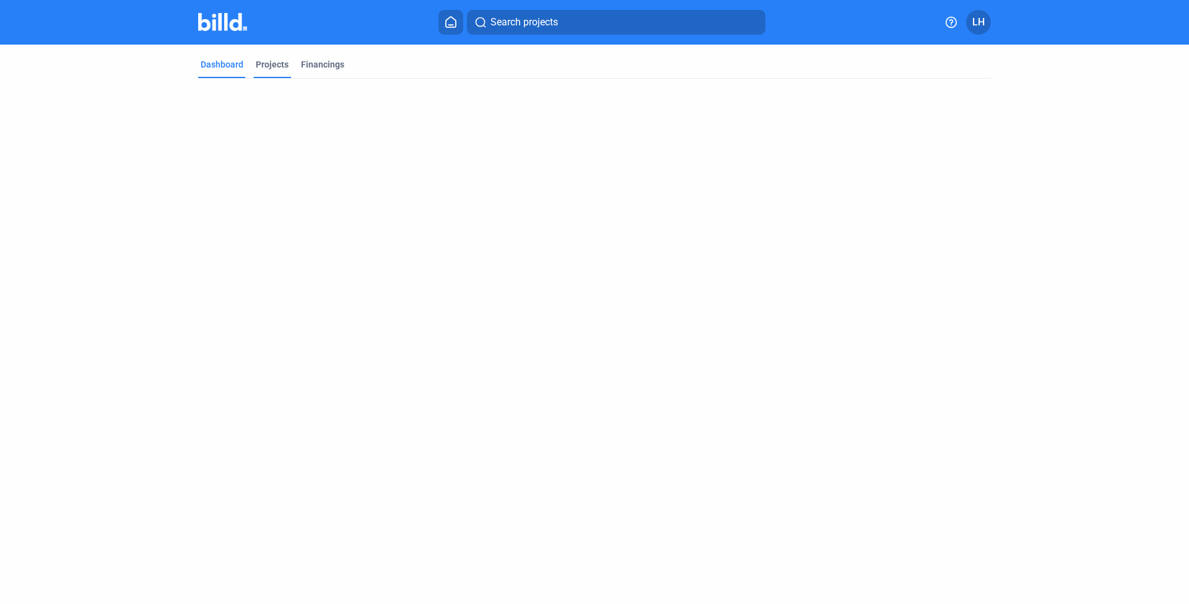  Describe the element at coordinates (222, 64) in the screenshot. I see `div: Dashboard` at that location.